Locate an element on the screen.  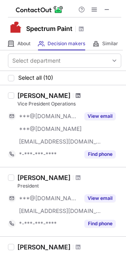
div: Select department is located at coordinates (37, 61).